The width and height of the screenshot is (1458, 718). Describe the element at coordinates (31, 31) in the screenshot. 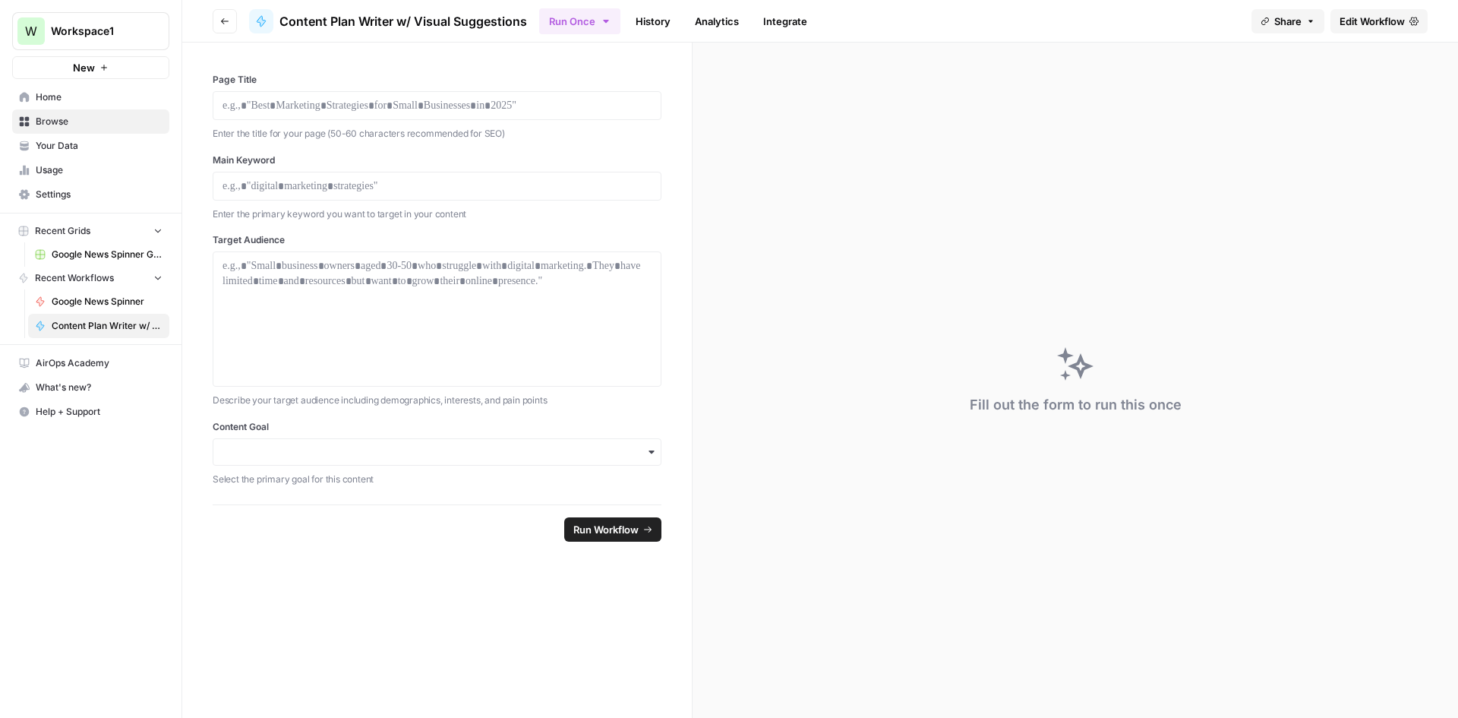

I see `span: W` at that location.